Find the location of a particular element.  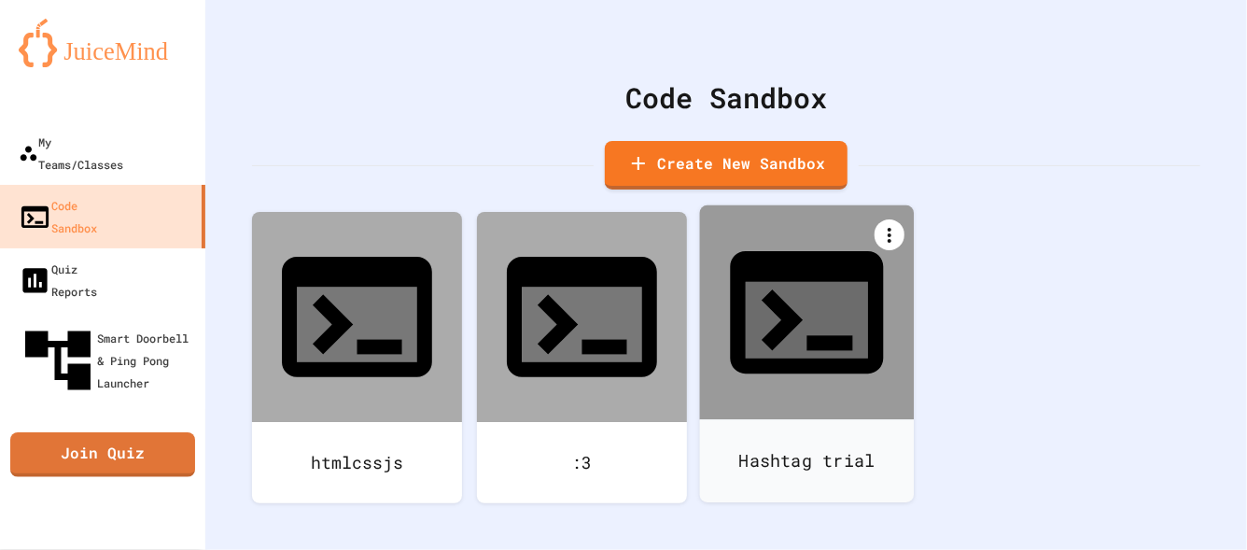

div: Quiz Reports is located at coordinates (58, 280).